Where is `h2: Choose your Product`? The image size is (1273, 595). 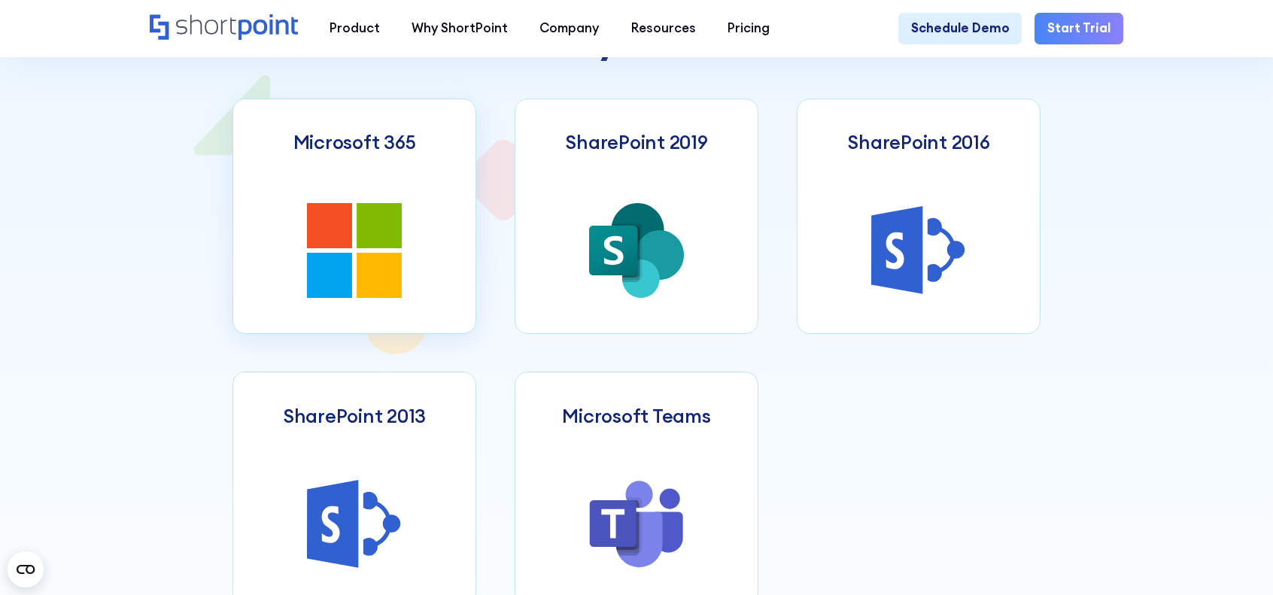
h2: Choose your Product is located at coordinates (636, 39).